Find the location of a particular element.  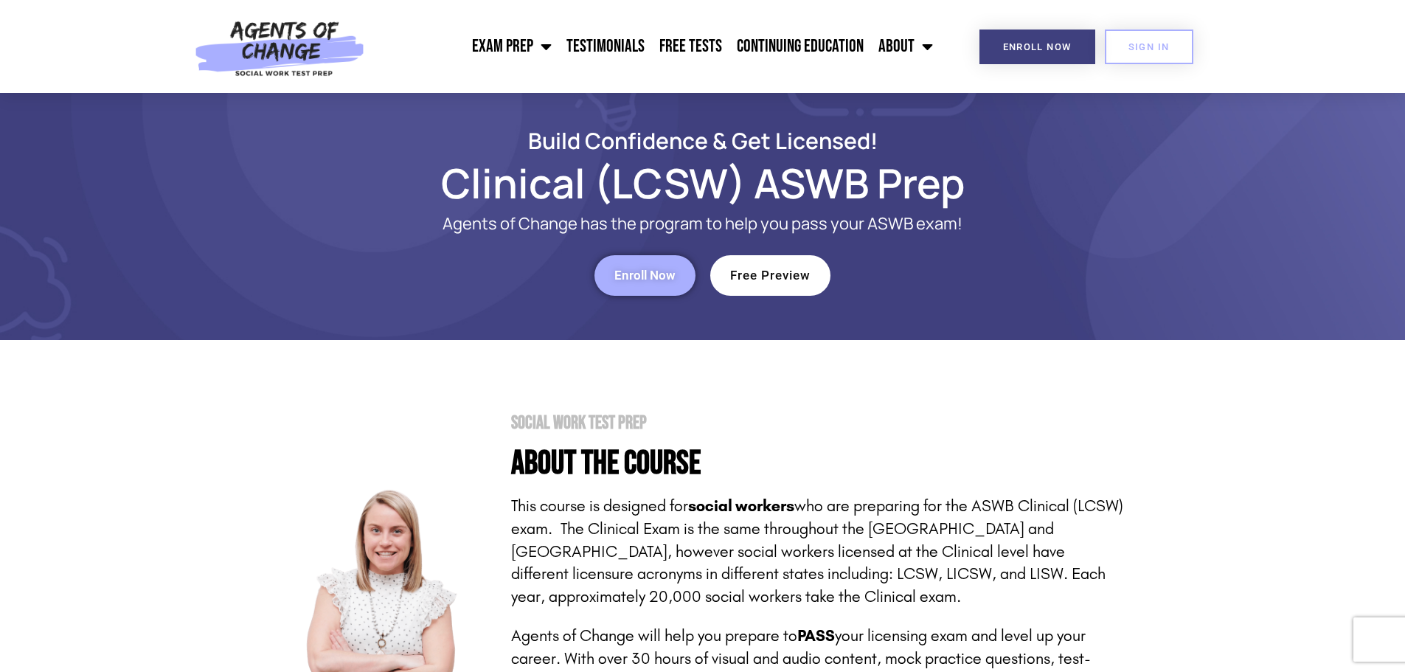

span: SIGN IN is located at coordinates (1149, 46).